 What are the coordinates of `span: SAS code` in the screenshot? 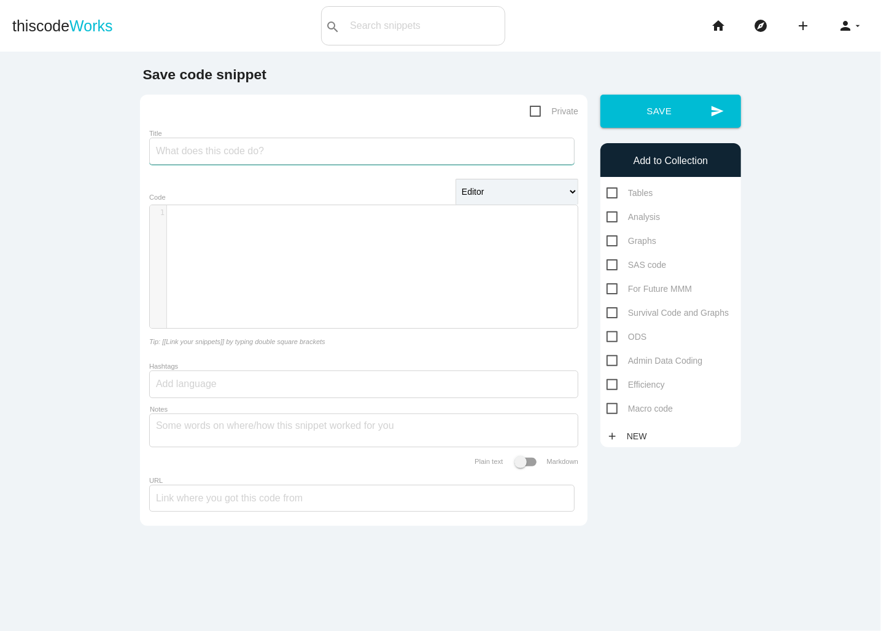 It's located at (636, 265).